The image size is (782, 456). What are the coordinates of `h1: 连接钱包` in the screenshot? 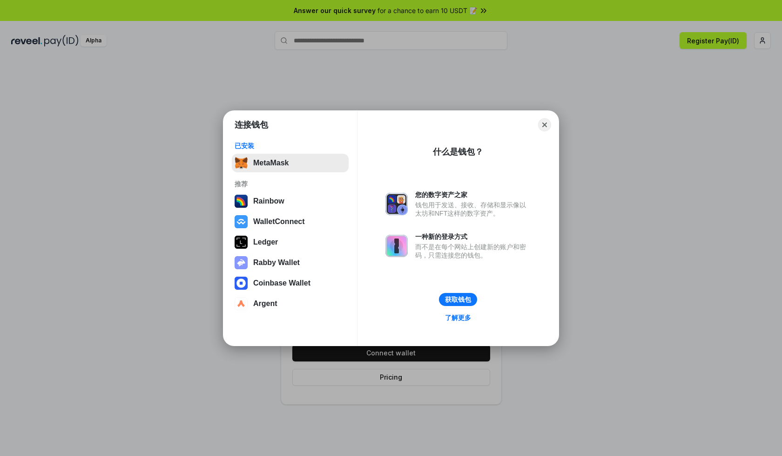 It's located at (251, 125).